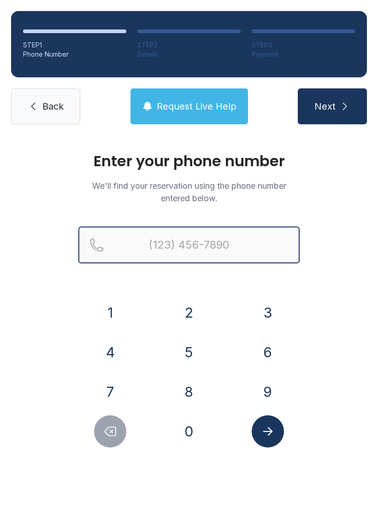 The image size is (378, 523). Describe the element at coordinates (189, 392) in the screenshot. I see `button: 8` at that location.